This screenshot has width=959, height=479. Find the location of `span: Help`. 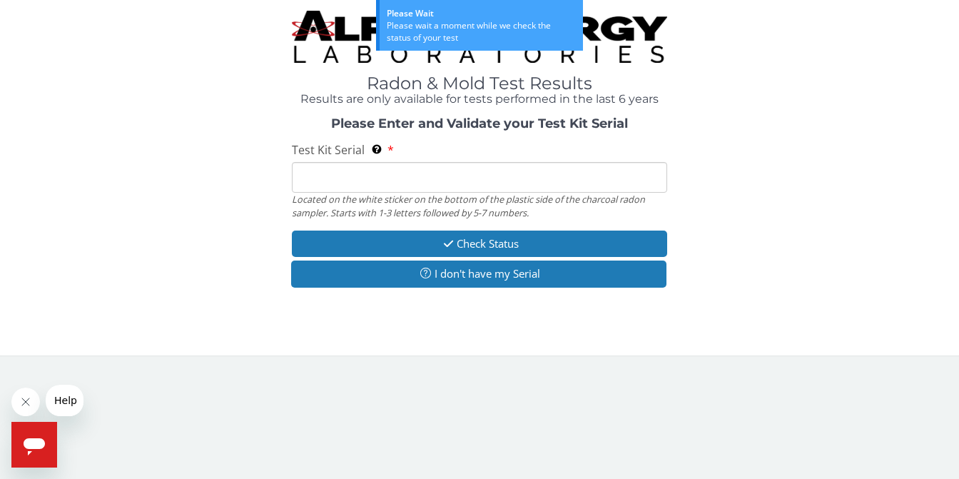

span: Help is located at coordinates (20, 16).